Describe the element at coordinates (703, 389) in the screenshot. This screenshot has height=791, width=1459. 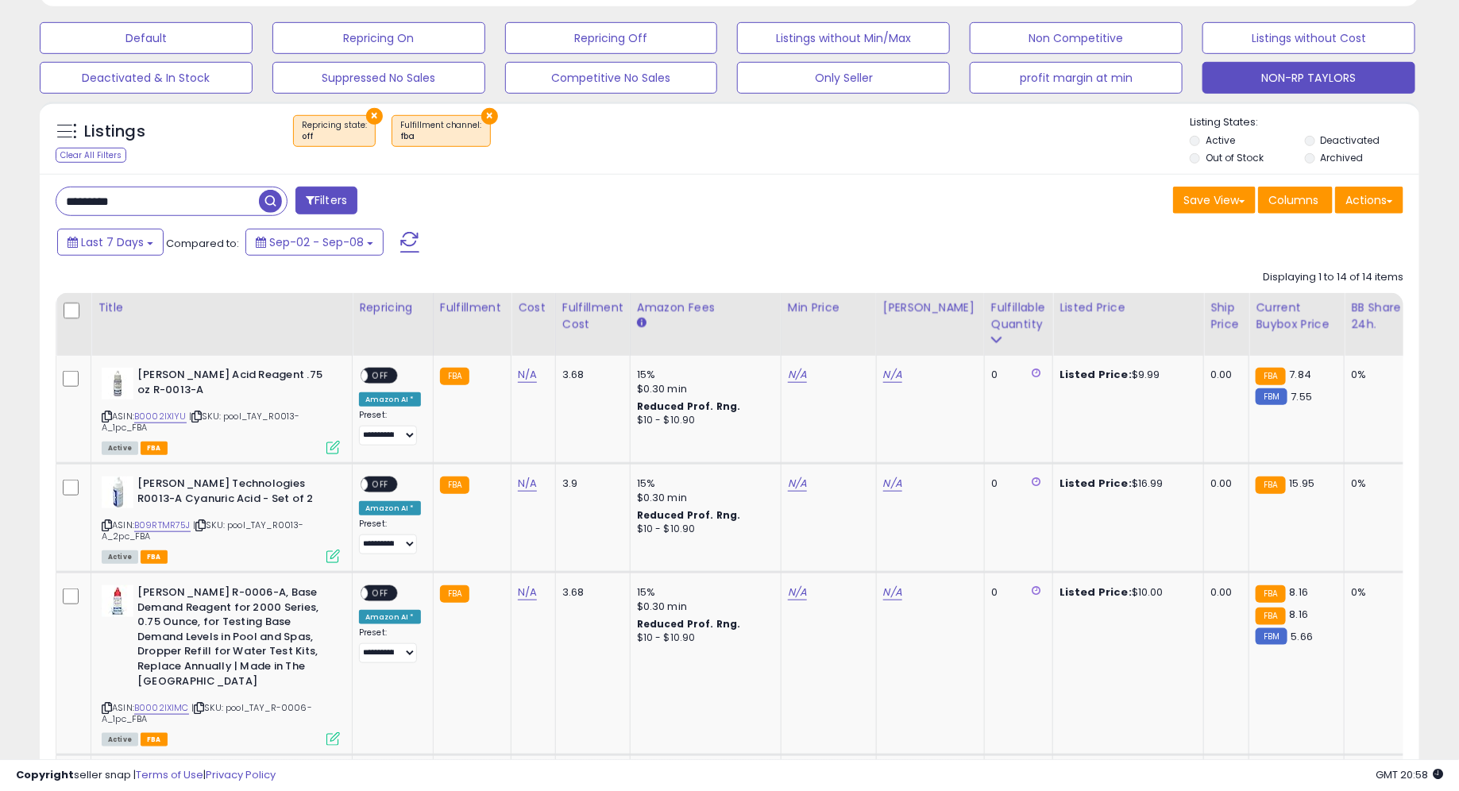
I see `div: $0.30 min` at that location.